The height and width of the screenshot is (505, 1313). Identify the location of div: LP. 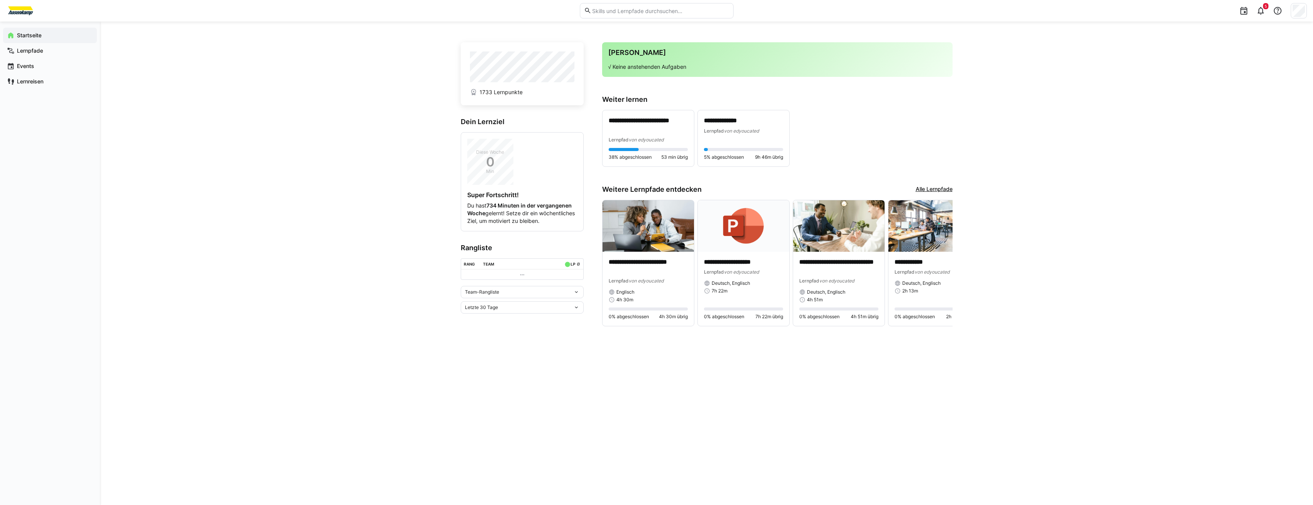
(573, 264).